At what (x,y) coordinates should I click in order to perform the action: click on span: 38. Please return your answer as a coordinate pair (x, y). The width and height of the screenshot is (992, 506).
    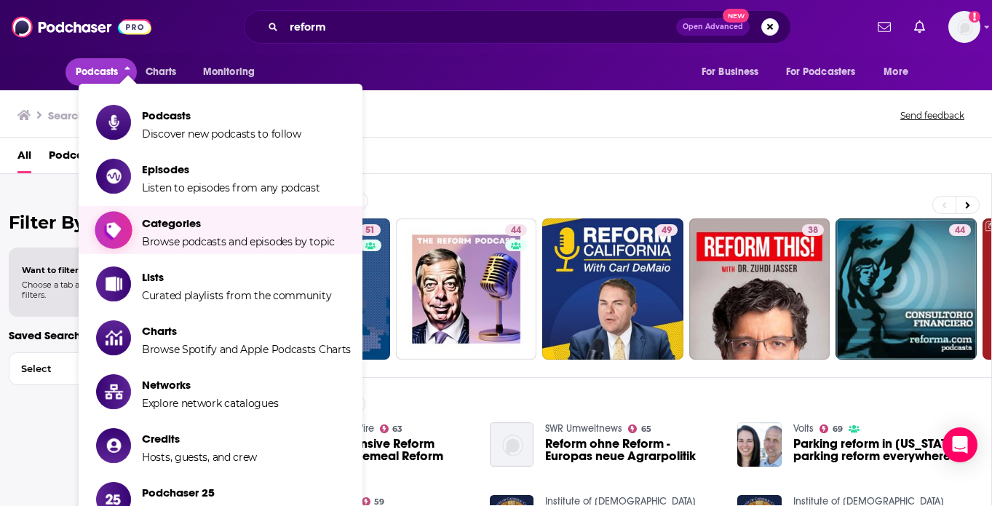
    Looking at the image, I should click on (813, 231).